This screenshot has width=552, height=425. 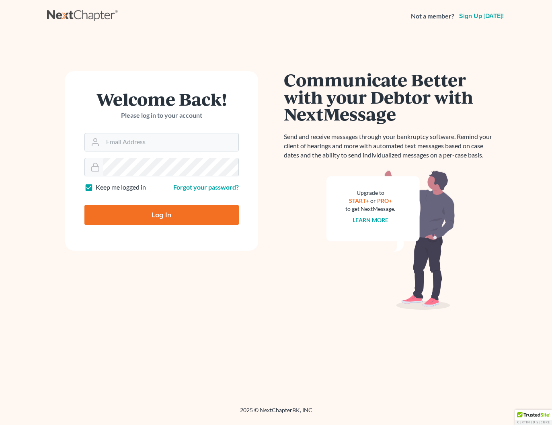 I want to click on strong: Not a member?, so click(x=432, y=16).